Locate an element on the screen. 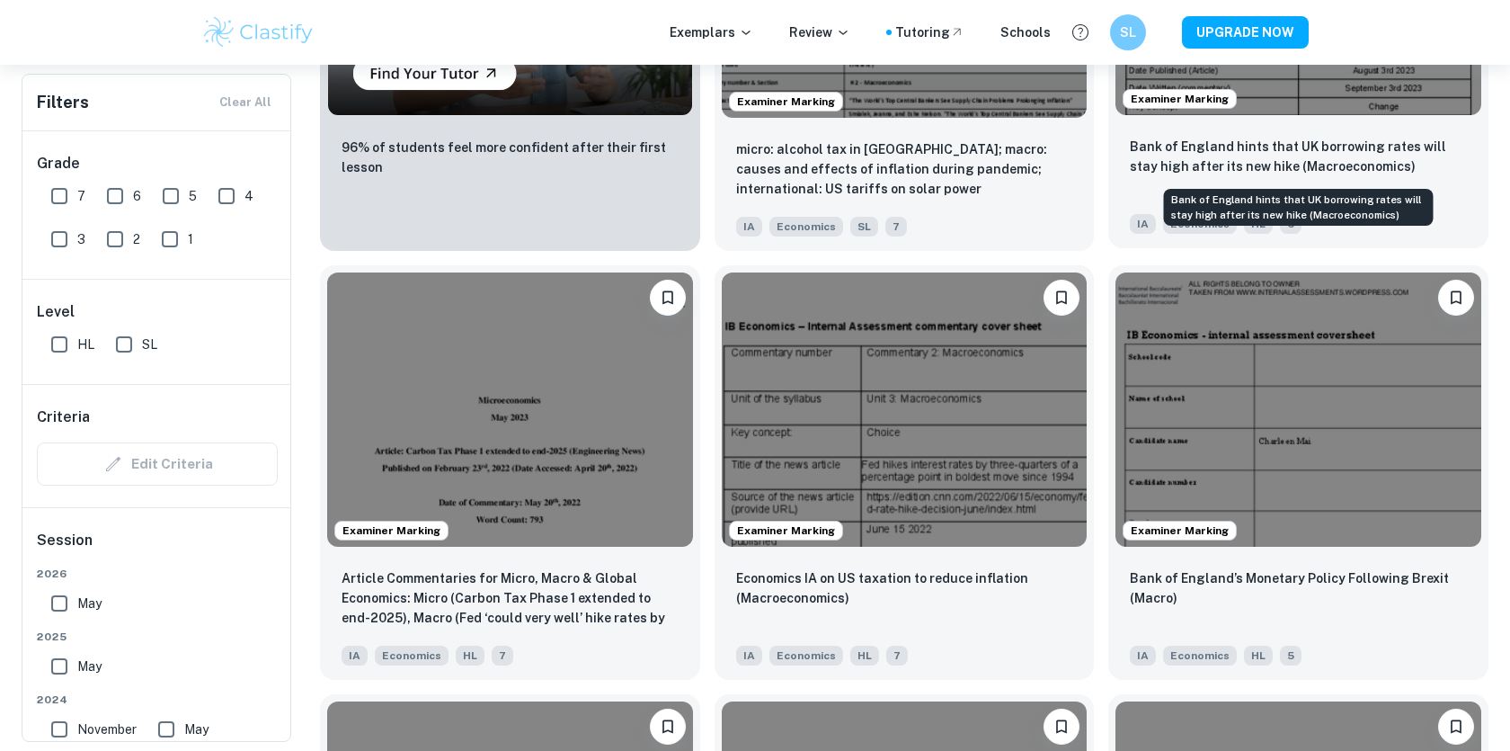  span: November is located at coordinates (107, 729).